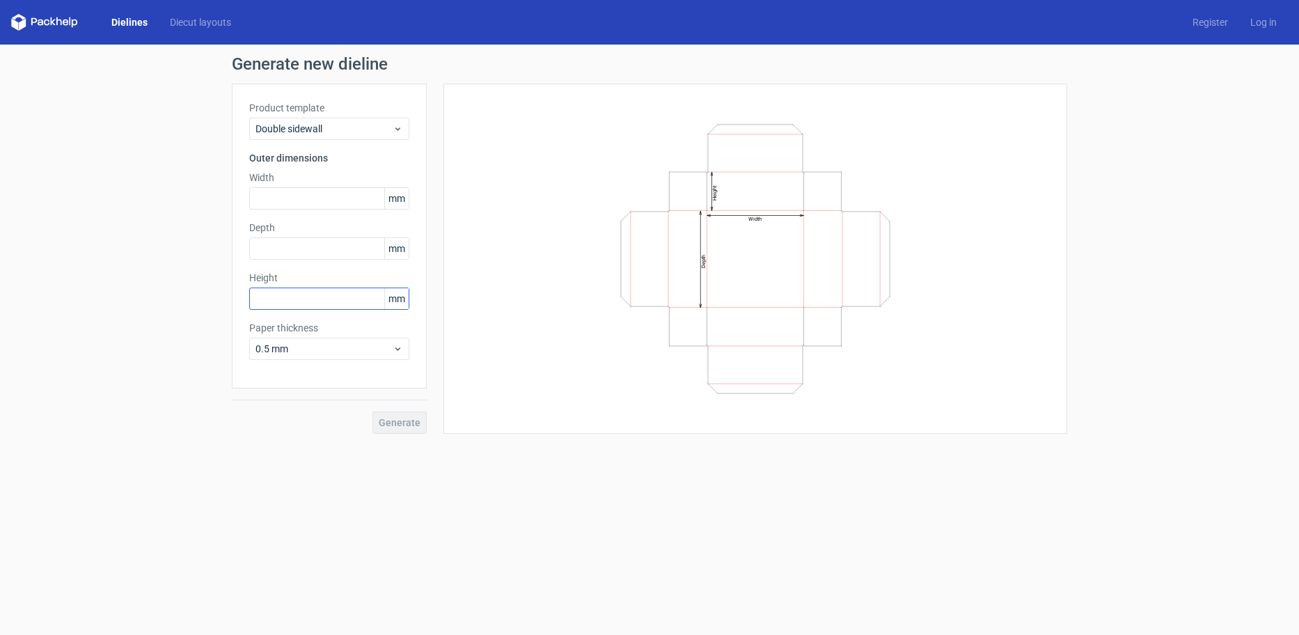 The image size is (1299, 635). Describe the element at coordinates (329, 158) in the screenshot. I see `h3: Outer dimensions` at that location.